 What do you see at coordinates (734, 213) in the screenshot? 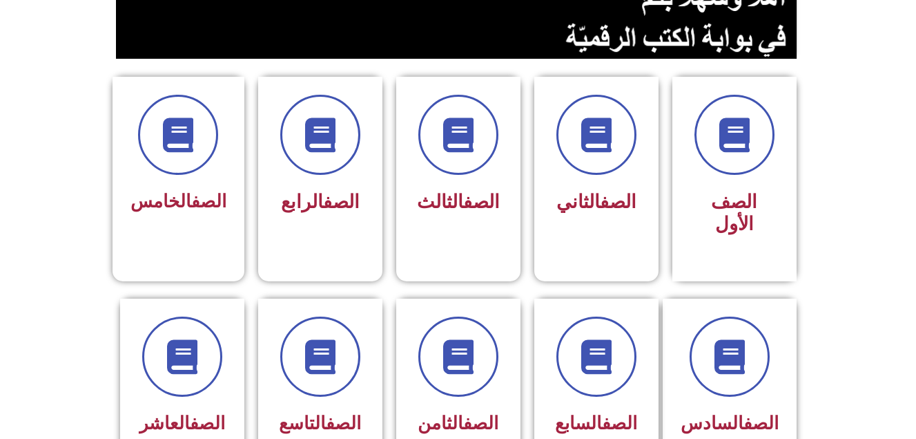
I see `span: الصف الأول` at bounding box center [734, 213].